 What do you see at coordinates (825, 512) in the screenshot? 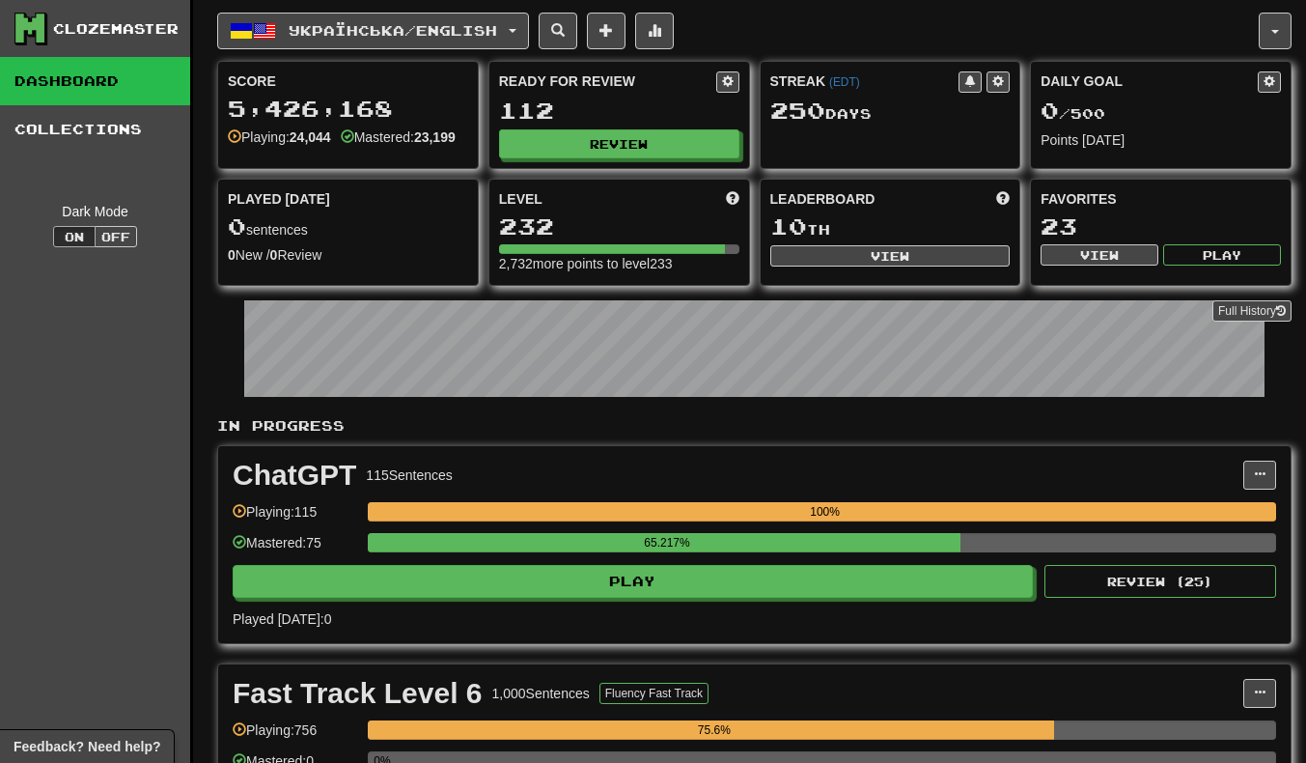
I see `div: 100%` at bounding box center [825, 512].